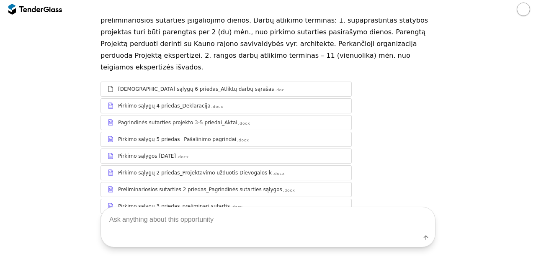  Describe the element at coordinates (195, 173) in the screenshot. I see `div: Pirkimo sąlygų 2 priedas_Projektavimo užduotis Dievogalos k` at that location.